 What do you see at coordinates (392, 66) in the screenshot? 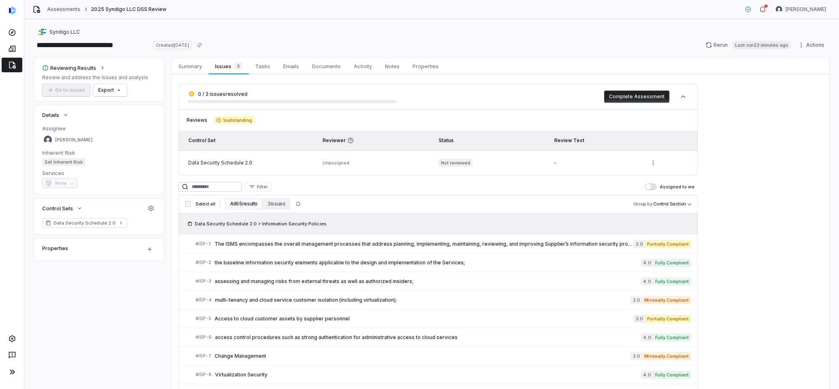
I see `span: Notes` at bounding box center [392, 66].